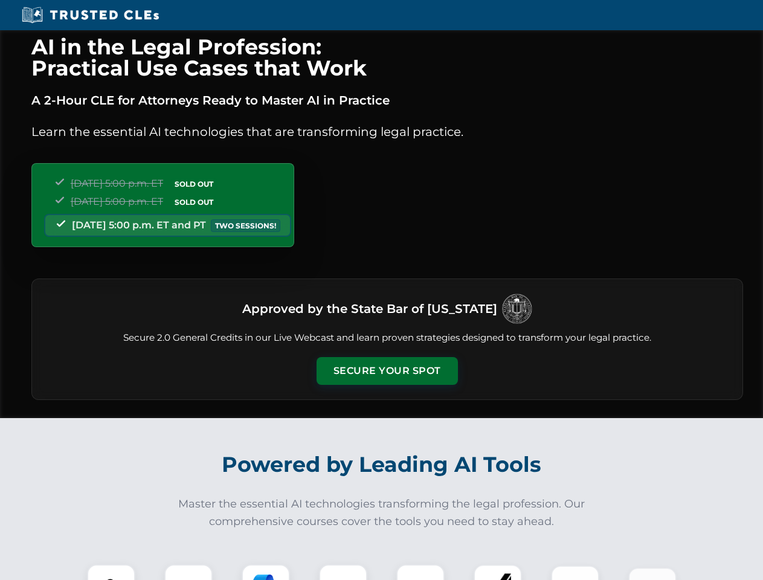 The image size is (763, 580). Describe the element at coordinates (517, 309) in the screenshot. I see `img: Logo` at that location.